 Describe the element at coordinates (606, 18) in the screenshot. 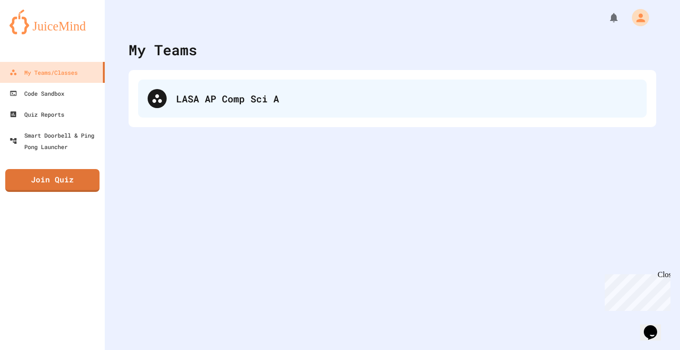

I see `div: My Notifications` at that location.